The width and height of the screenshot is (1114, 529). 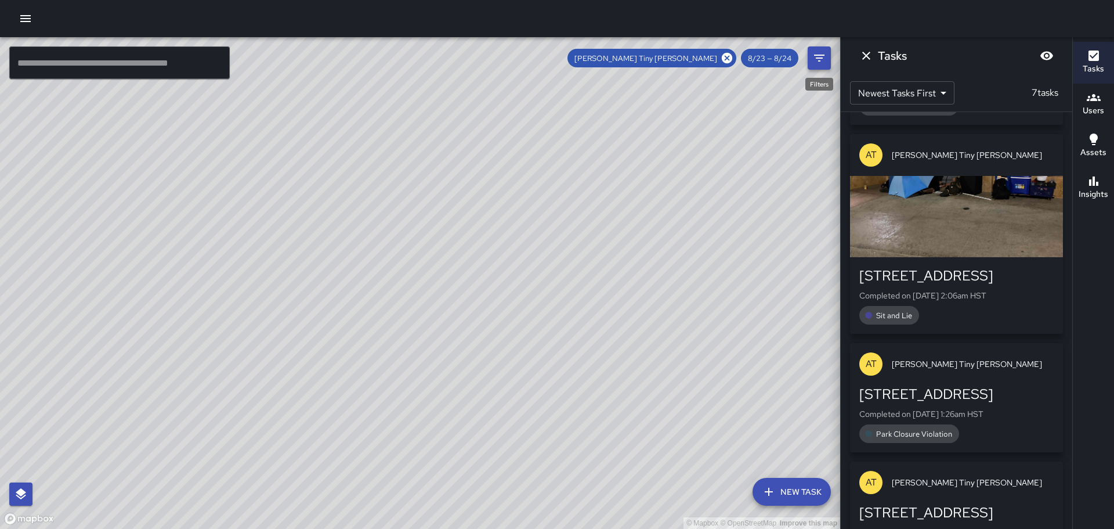 What do you see at coordinates (820, 58) in the screenshot?
I see `button: Filters` at bounding box center [820, 58].